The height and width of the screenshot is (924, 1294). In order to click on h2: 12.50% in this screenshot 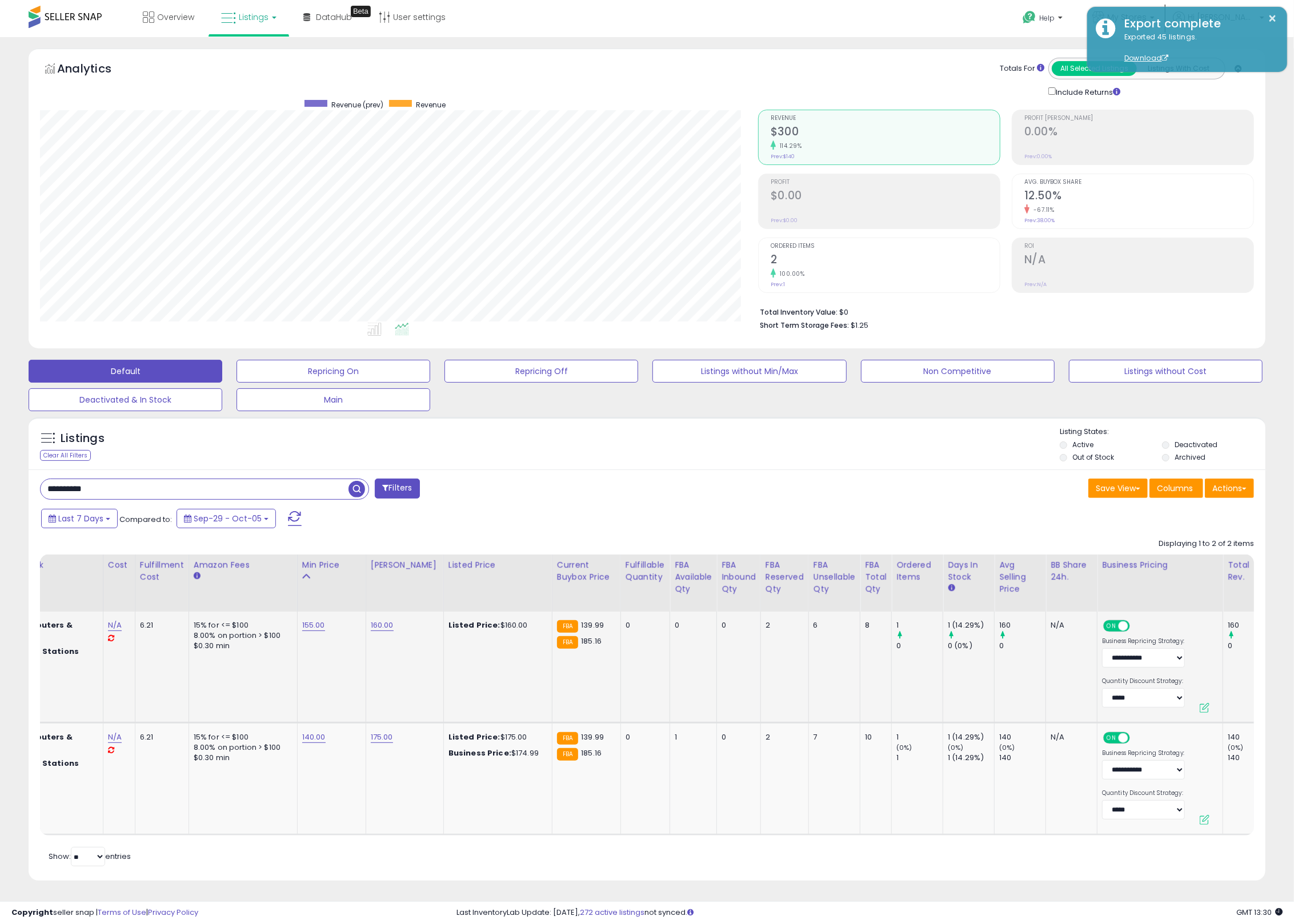, I will do `click(1139, 197)`.